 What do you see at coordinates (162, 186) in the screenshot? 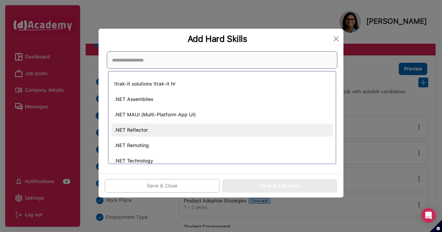
I see `div: Save & Close` at bounding box center [162, 186].